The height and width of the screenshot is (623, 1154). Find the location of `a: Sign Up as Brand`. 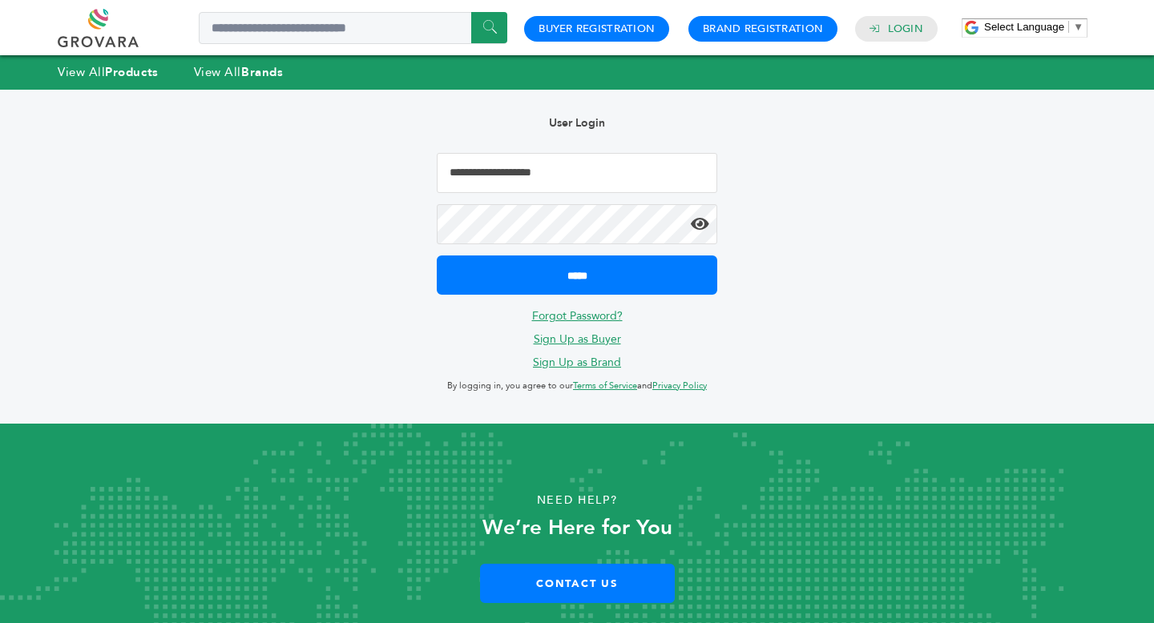

a: Sign Up as Brand is located at coordinates (577, 362).